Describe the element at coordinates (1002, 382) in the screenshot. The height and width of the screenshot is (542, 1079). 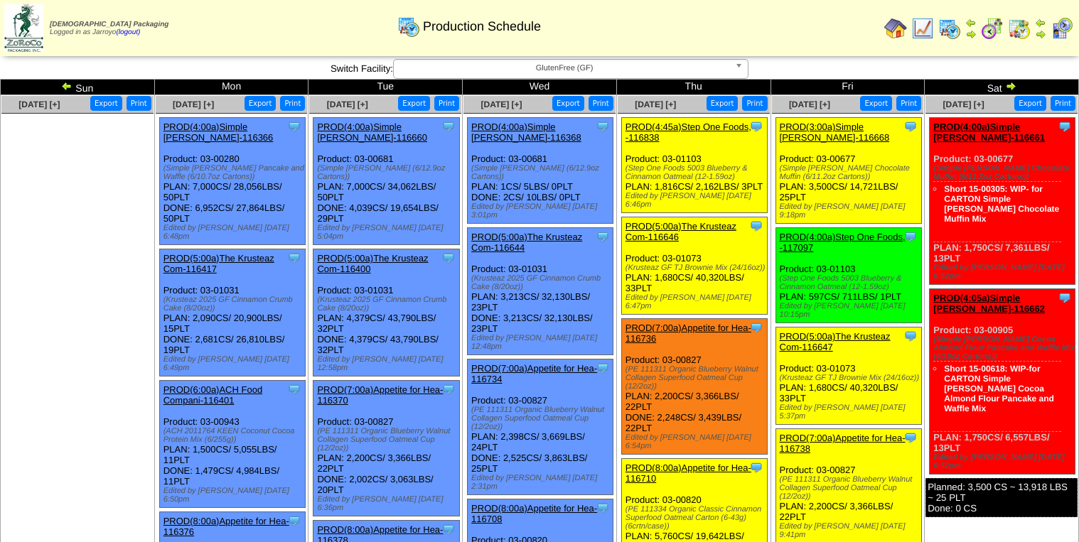
I see `div: Product: 03-00905 PLAN: 1,750CS / 6,557LBS / 13PLT` at that location.